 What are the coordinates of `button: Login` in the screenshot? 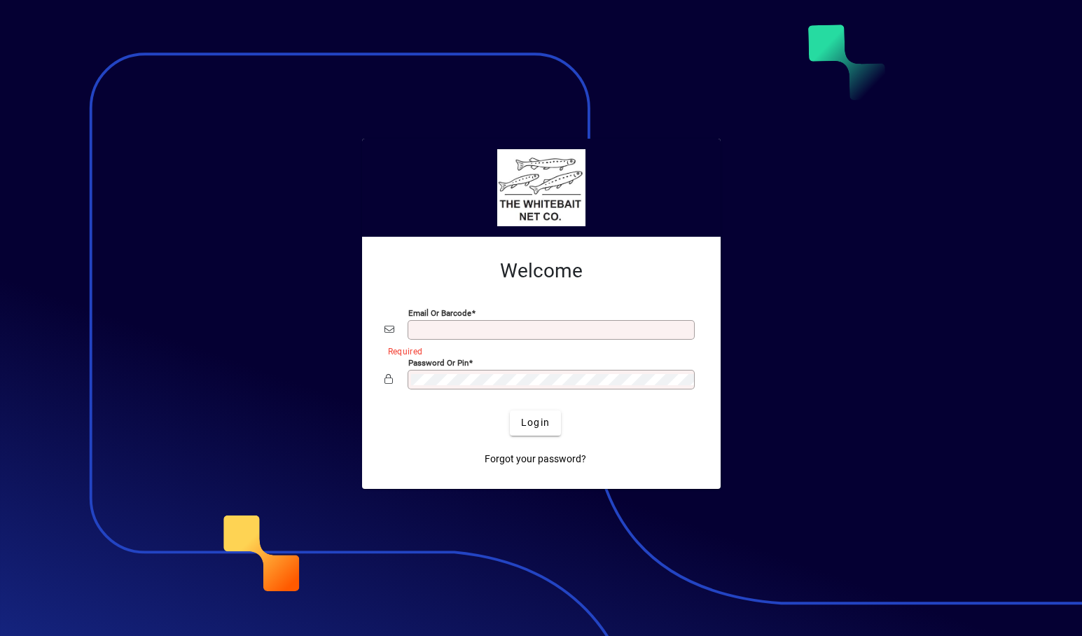 It's located at (535, 423).